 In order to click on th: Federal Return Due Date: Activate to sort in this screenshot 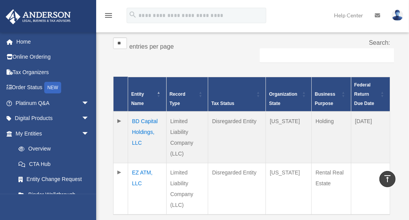, I will do `click(370, 94)`.